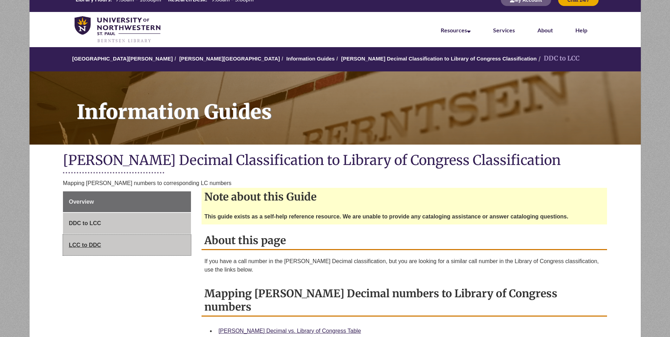 Image resolution: width=670 pixels, height=337 pixels. I want to click on h2: About this page, so click(404, 240).